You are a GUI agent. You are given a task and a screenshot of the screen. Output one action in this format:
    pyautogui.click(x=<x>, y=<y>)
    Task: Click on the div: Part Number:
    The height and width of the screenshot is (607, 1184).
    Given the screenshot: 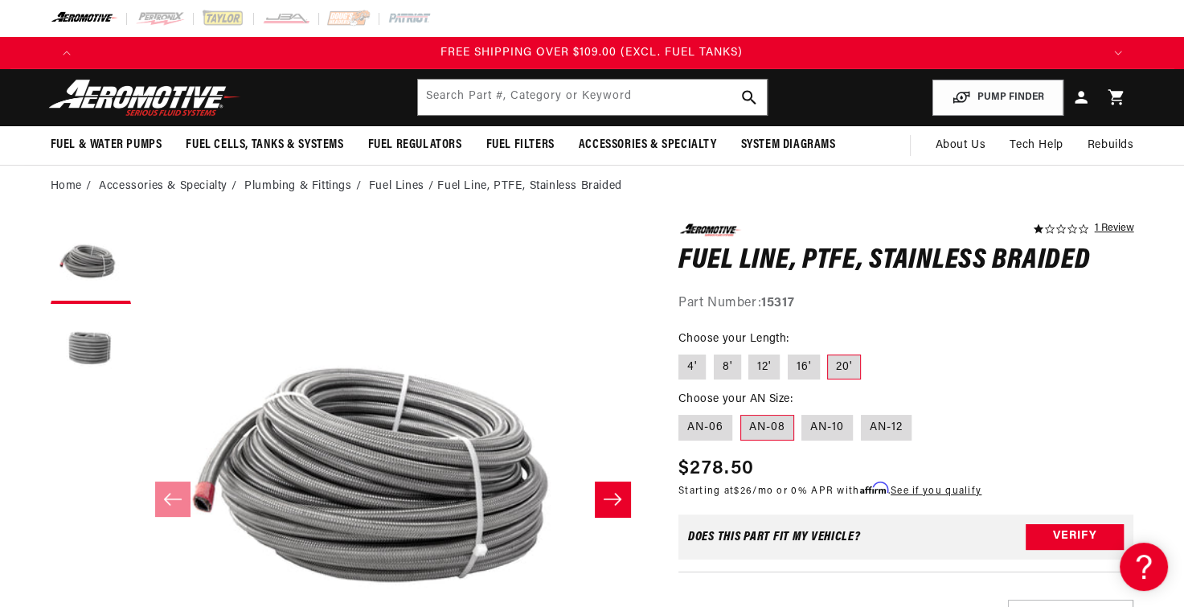 What is the action you would take?
    pyautogui.click(x=906, y=304)
    